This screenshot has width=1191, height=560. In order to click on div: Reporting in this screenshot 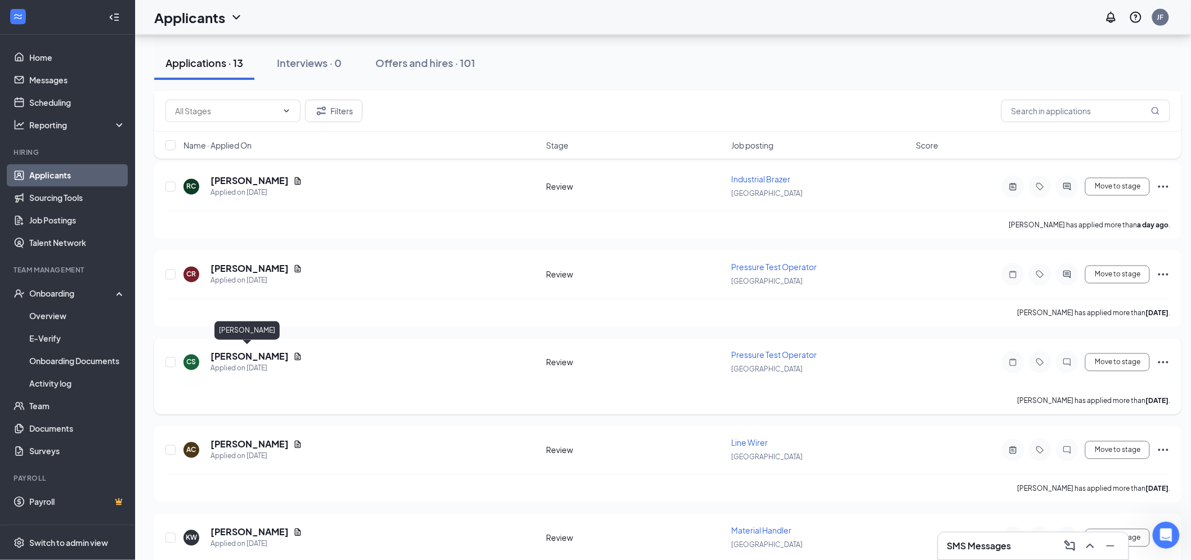, I will do `click(78, 125)`.